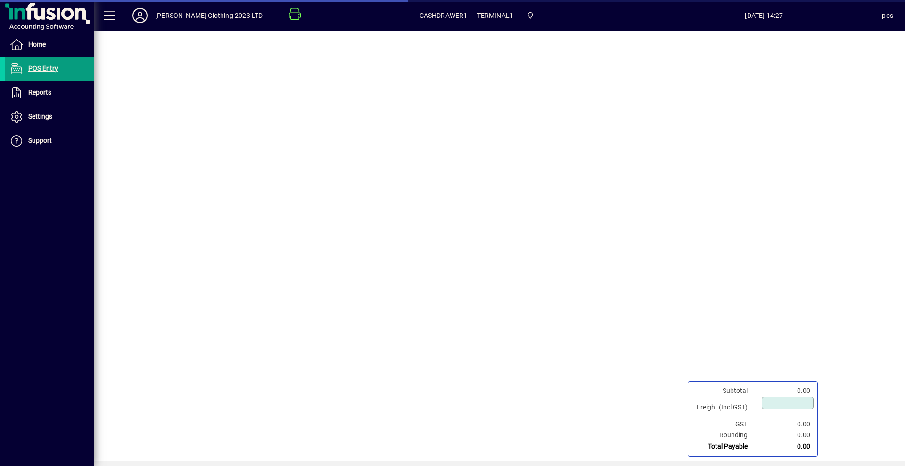  What do you see at coordinates (40, 116) in the screenshot?
I see `span: Settings` at bounding box center [40, 116].